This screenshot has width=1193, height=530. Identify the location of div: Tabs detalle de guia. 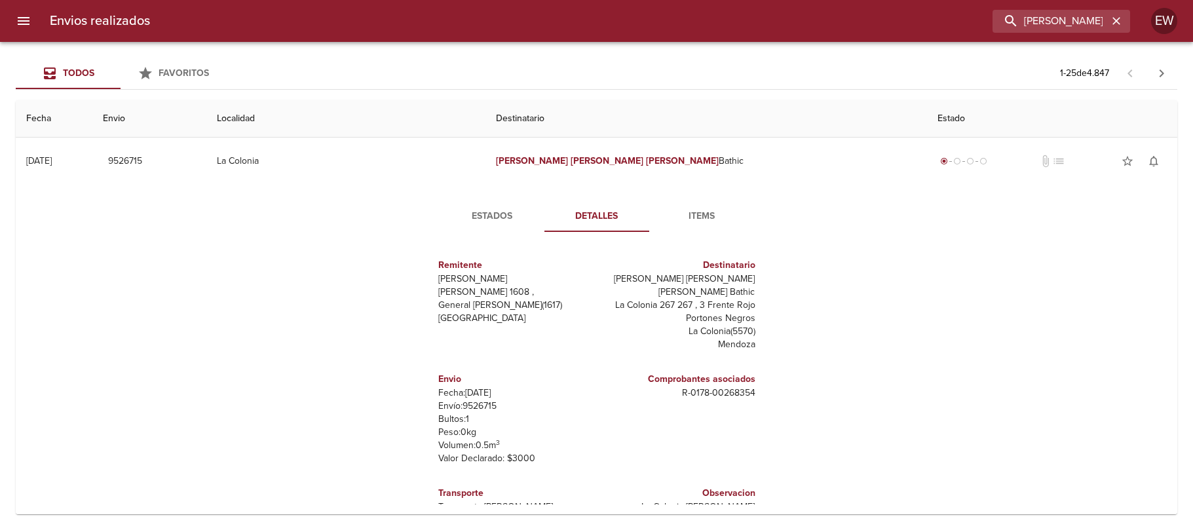
(597, 216).